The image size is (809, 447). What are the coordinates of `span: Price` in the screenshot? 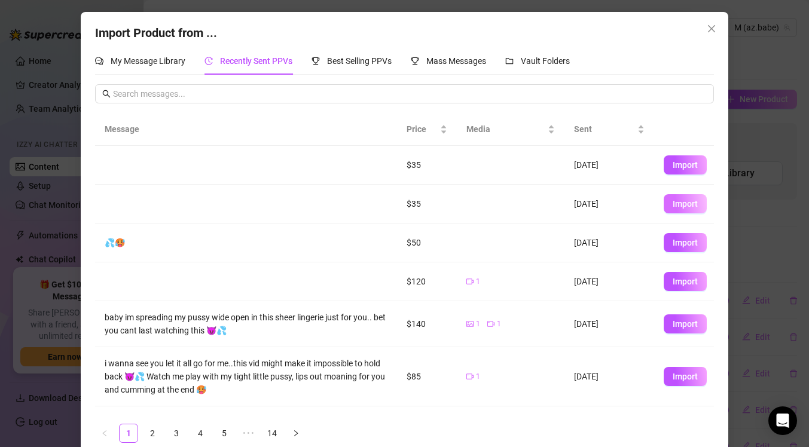 It's located at (422, 129).